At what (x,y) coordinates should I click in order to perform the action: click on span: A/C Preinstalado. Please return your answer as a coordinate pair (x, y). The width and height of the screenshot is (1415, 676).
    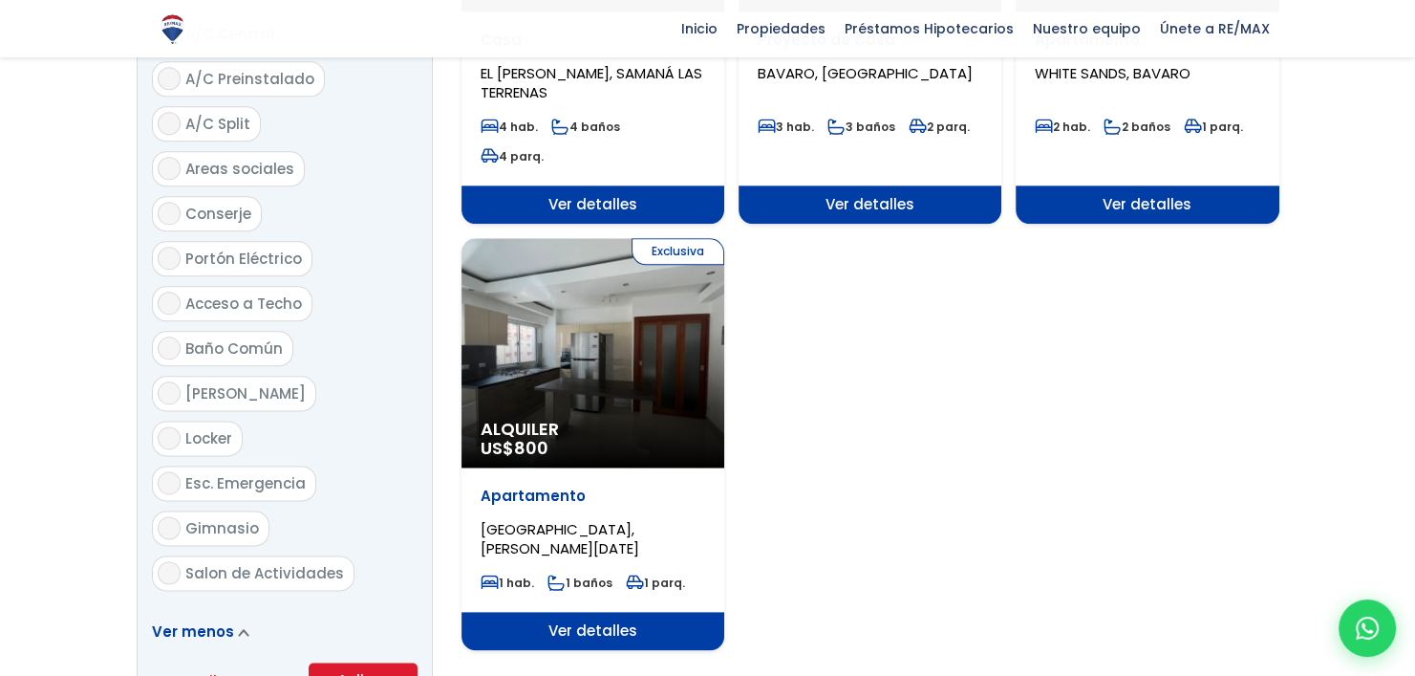
    Looking at the image, I should click on (249, 78).